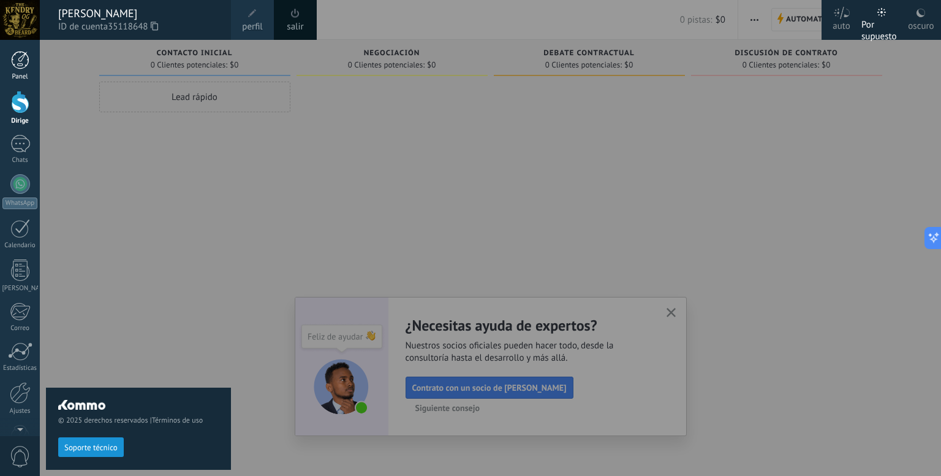  I want to click on span: © 2025 derechos reservados |, so click(138, 420).